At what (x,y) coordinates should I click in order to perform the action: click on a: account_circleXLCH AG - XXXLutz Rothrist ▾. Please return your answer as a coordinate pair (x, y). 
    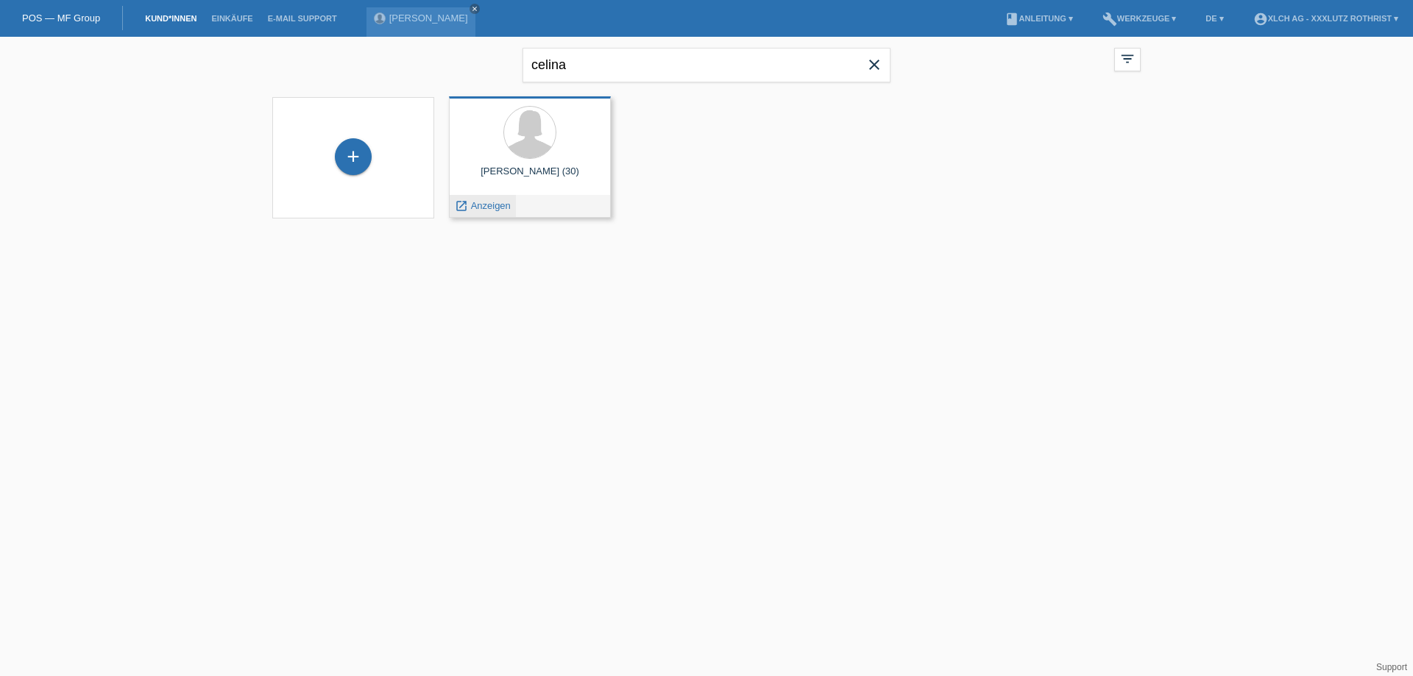
    Looking at the image, I should click on (1325, 18).